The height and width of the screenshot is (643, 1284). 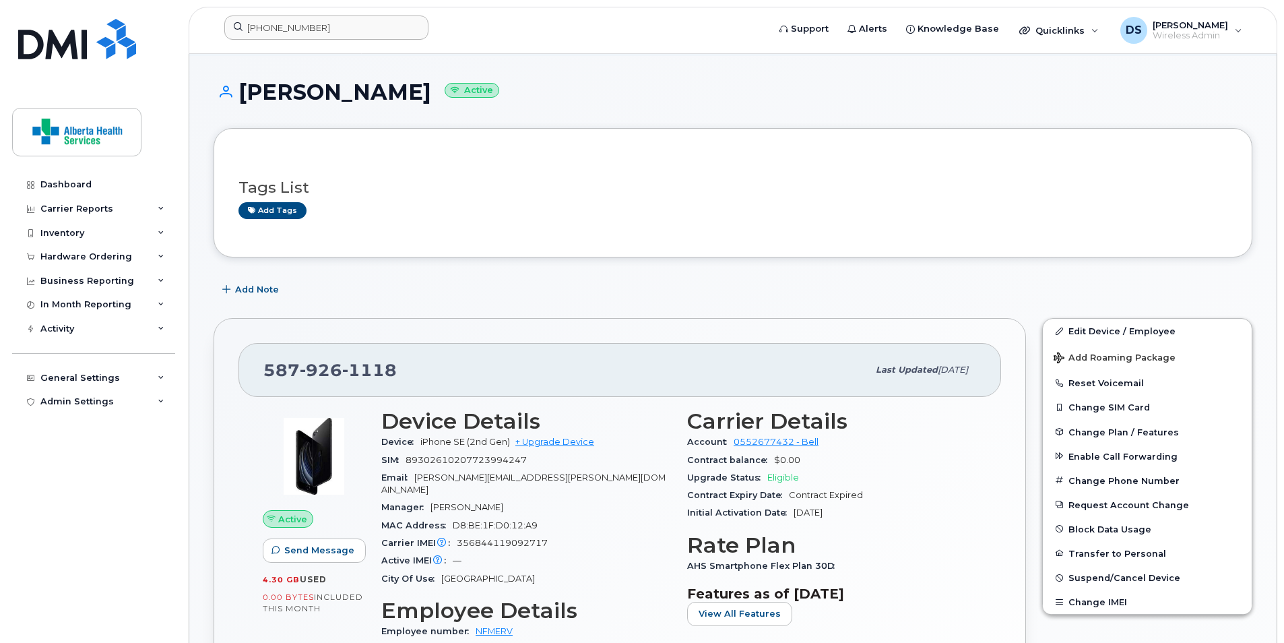 I want to click on button: Add Note, so click(x=252, y=290).